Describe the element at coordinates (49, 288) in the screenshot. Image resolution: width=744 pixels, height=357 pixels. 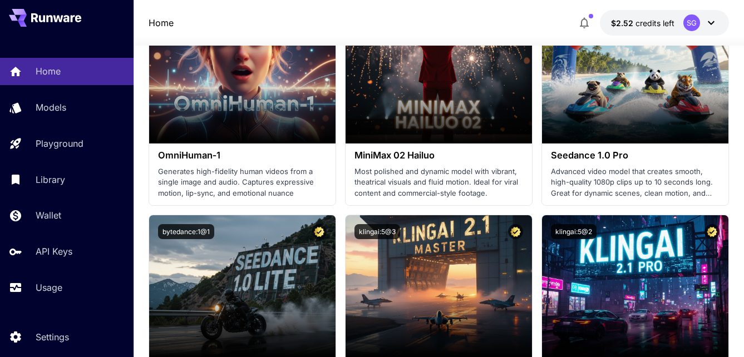
I see `p: Usage` at that location.